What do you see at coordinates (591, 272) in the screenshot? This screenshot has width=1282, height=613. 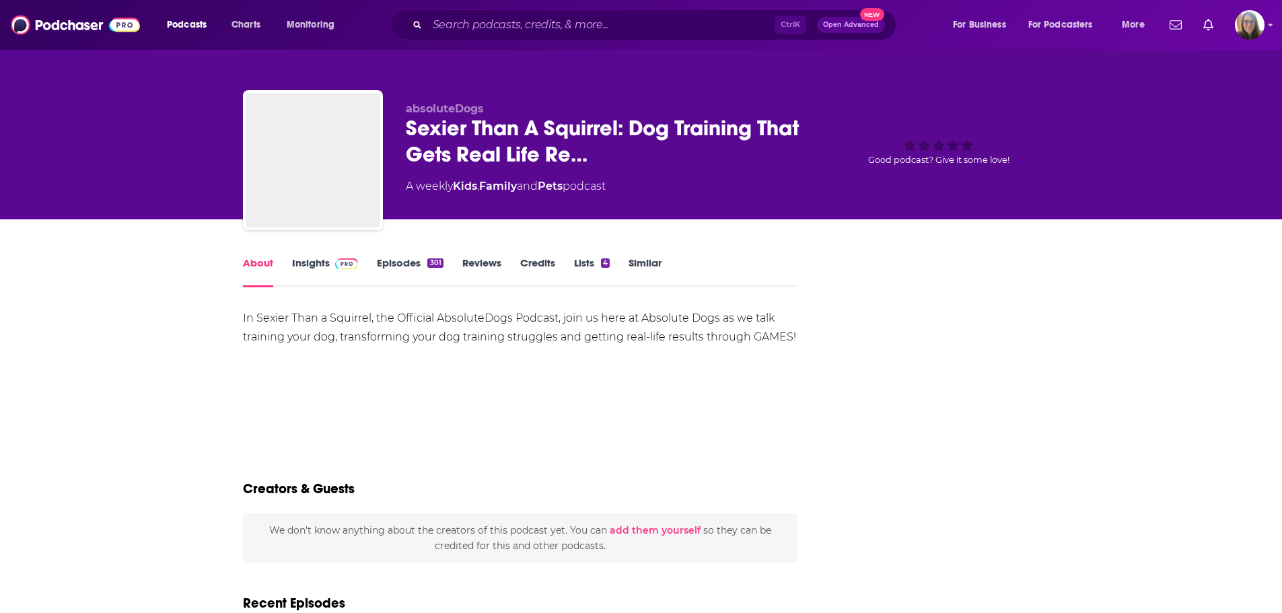 I see `a: Lists4` at bounding box center [591, 272].